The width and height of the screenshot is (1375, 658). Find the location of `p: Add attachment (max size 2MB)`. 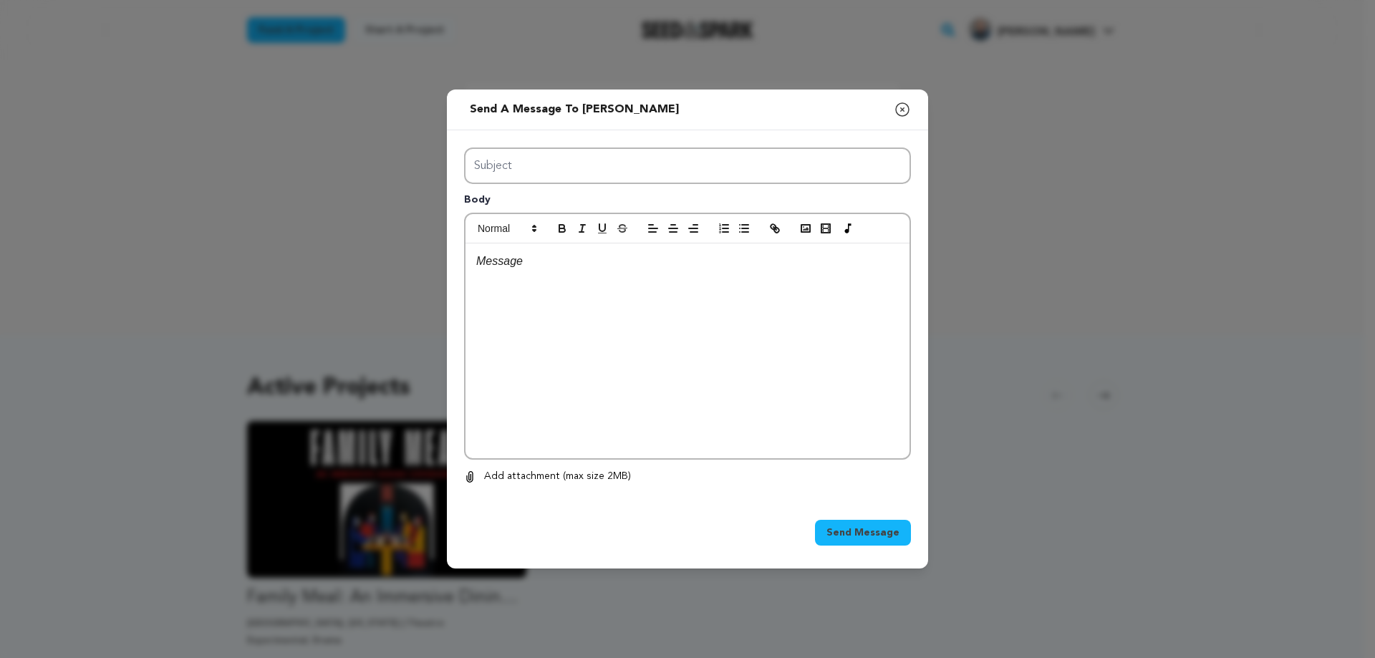

p: Add attachment (max size 2MB) is located at coordinates (557, 477).